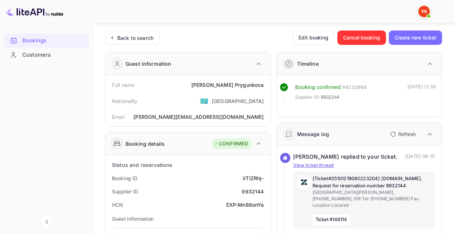 Image resolution: width=455 pixels, height=234 pixels. What do you see at coordinates (117, 205) in the screenshot?
I see `div: HCN` at bounding box center [117, 205].